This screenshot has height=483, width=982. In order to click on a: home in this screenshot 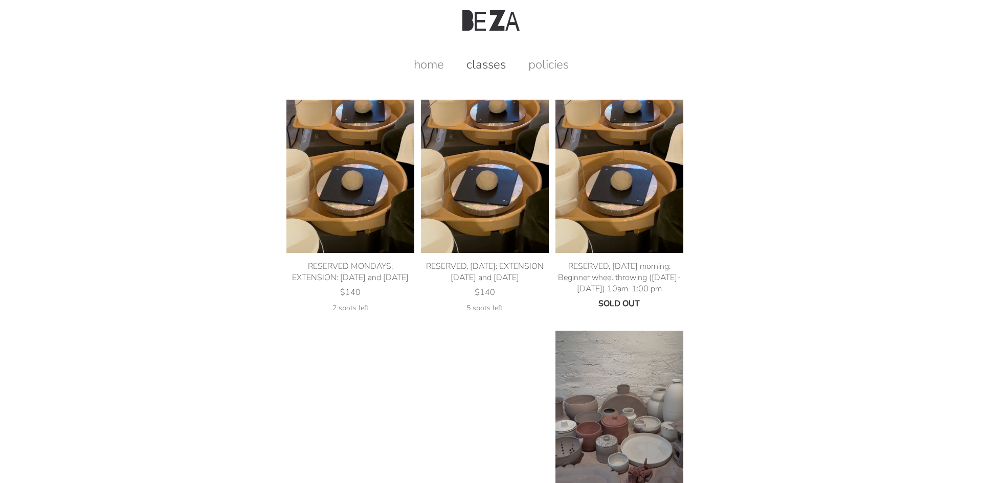, I will do `click(429, 64)`.